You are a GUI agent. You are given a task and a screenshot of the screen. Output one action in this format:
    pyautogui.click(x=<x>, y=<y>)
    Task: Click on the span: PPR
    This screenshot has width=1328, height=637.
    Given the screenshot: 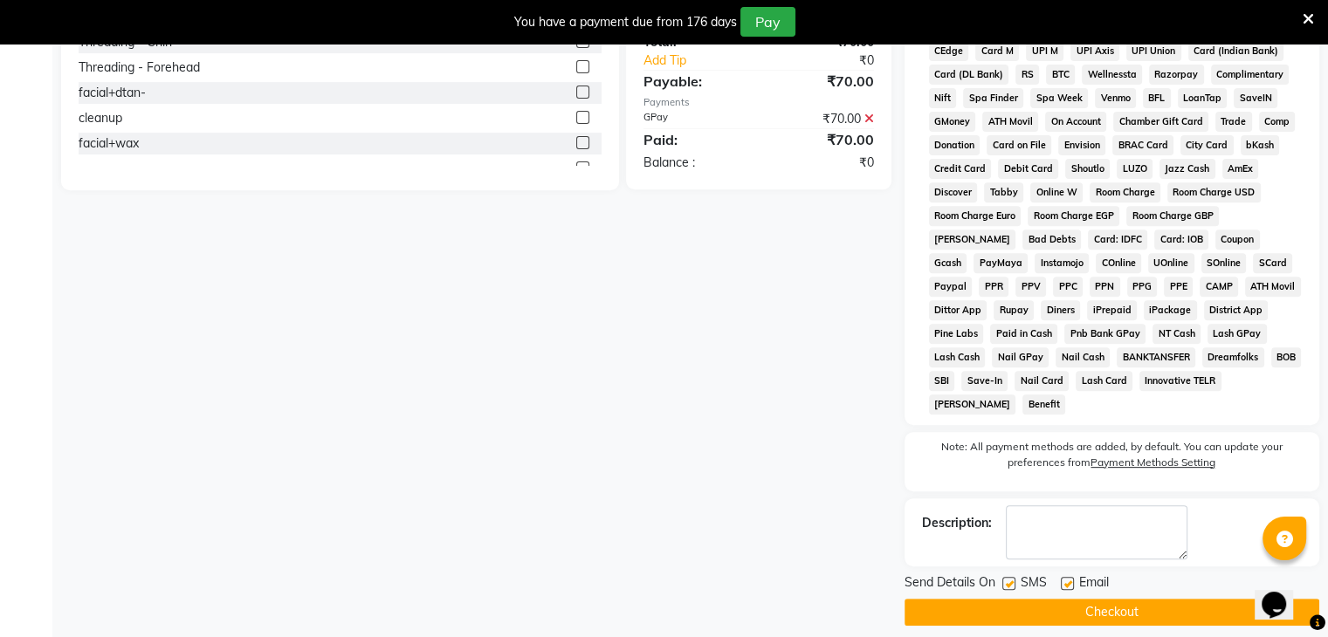 What is the action you would take?
    pyautogui.click(x=993, y=286)
    